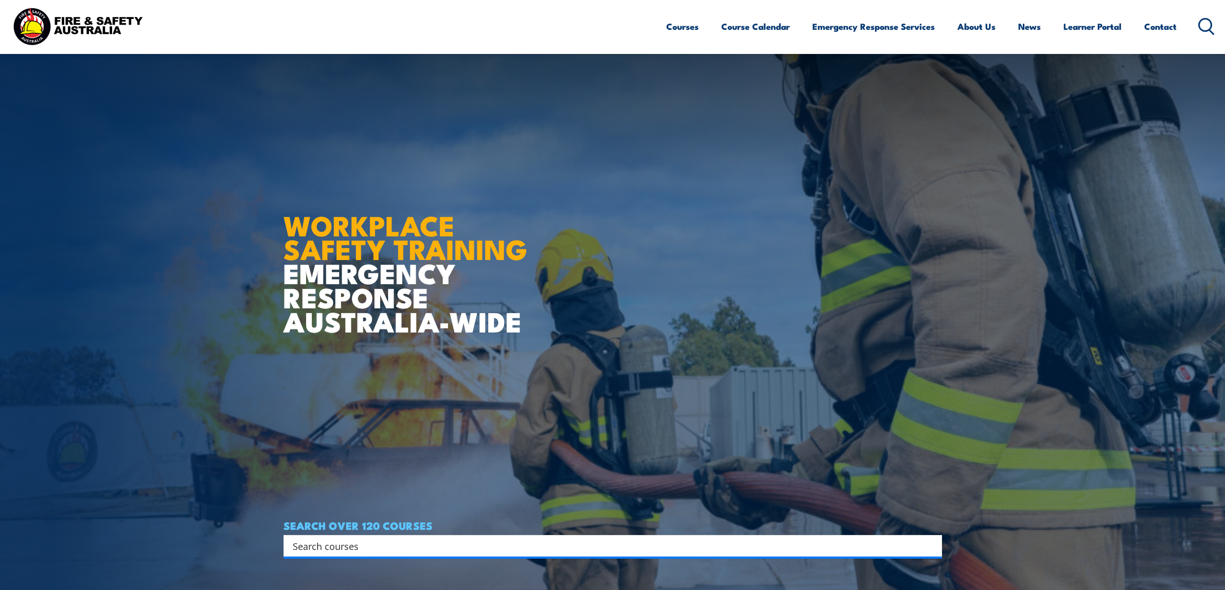 The image size is (1225, 590). I want to click on strong: WORKPLACE SAFETY TRAINING, so click(405, 237).